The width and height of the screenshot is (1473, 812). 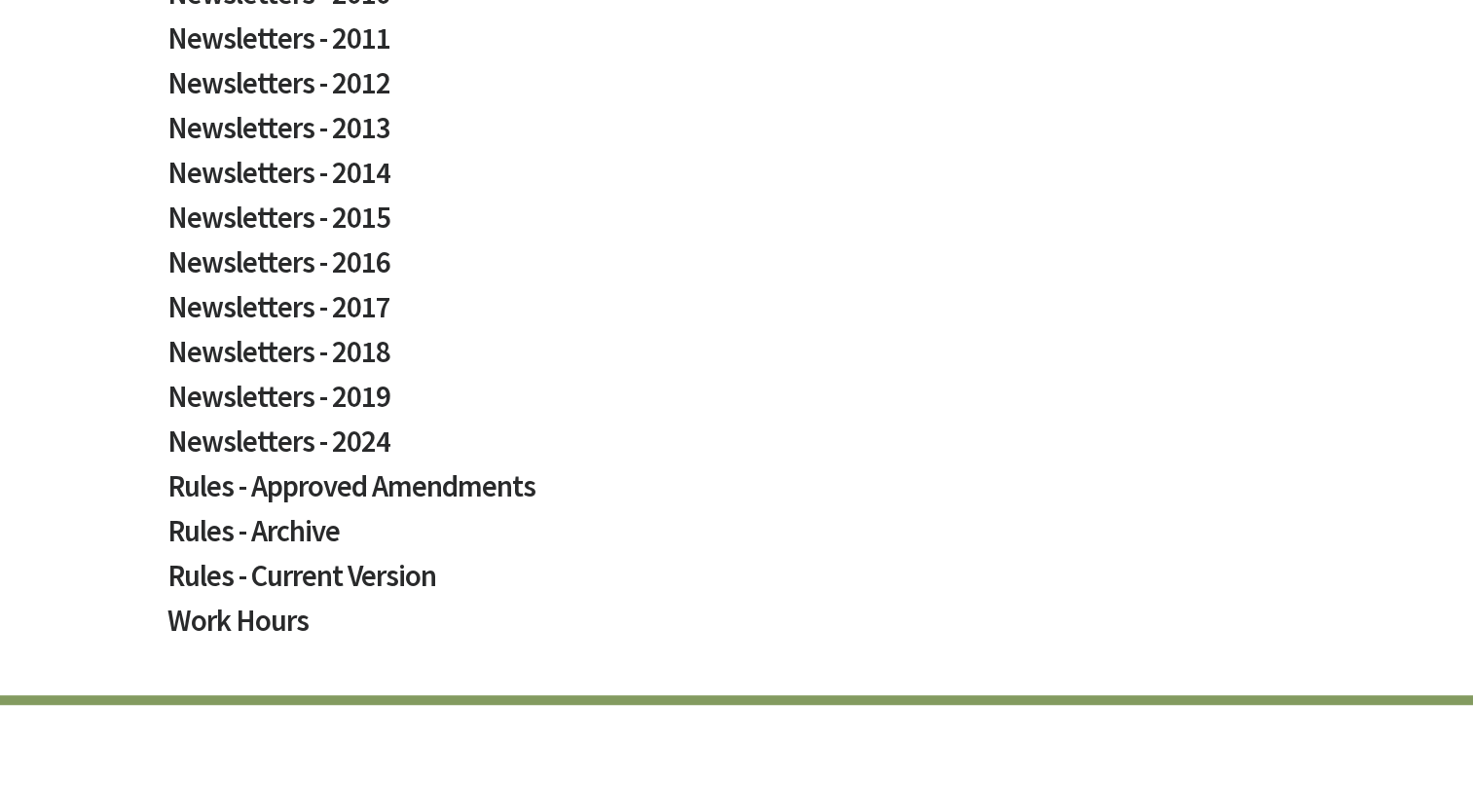 I want to click on a: Newsletters - 2014, so click(x=737, y=181).